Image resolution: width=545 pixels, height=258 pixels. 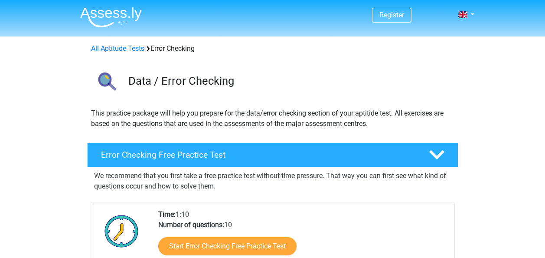 I want to click on div: Error Checking, so click(x=273, y=49).